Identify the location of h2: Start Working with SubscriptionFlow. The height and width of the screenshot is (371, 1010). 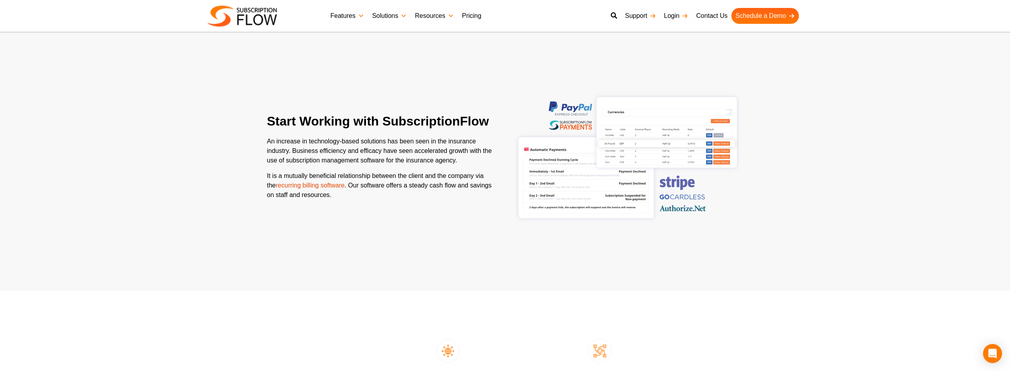
(381, 121).